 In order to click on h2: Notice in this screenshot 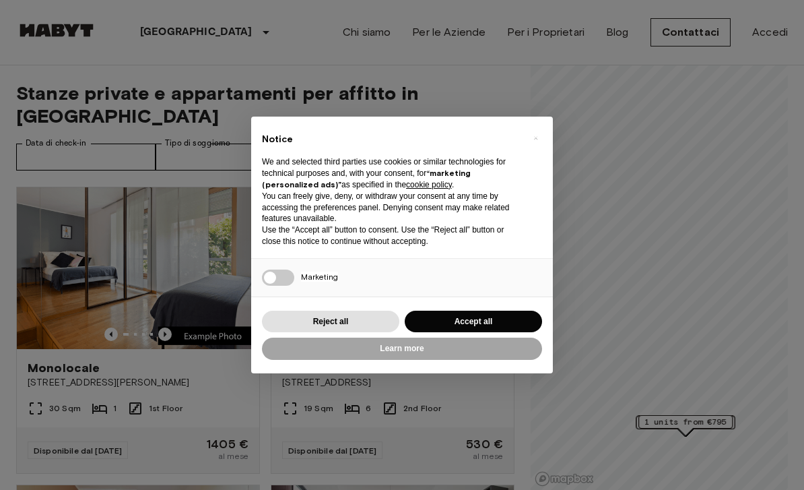, I will do `click(391, 139)`.